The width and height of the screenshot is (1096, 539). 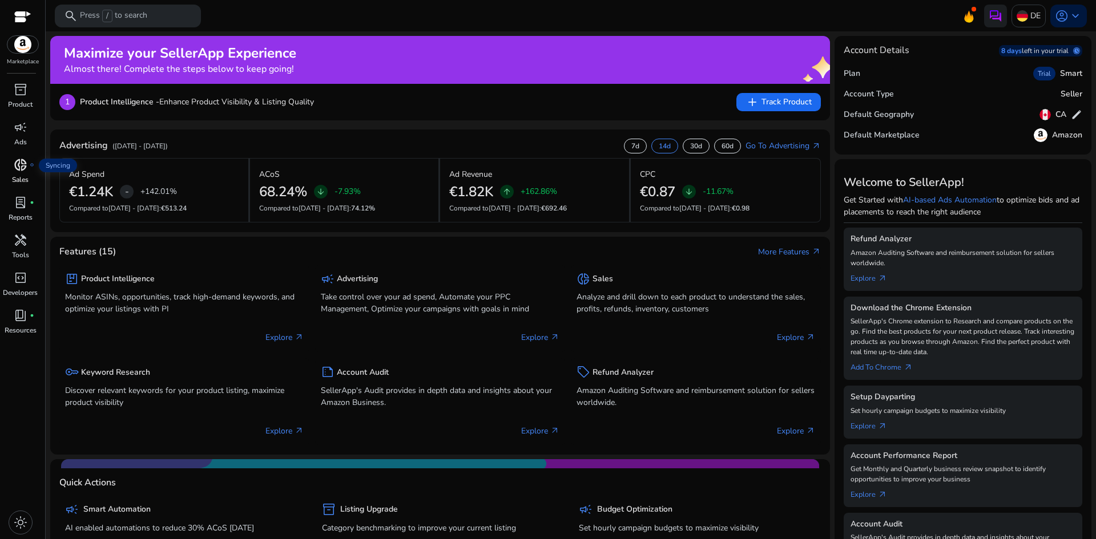 What do you see at coordinates (635, 510) in the screenshot?
I see `h5: Budget Optimization` at bounding box center [635, 510].